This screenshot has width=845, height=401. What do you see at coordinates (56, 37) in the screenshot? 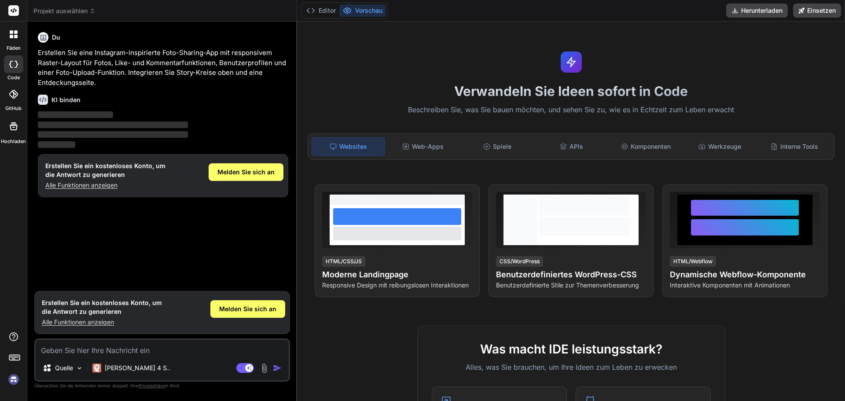
I see `font: Du` at bounding box center [56, 37].